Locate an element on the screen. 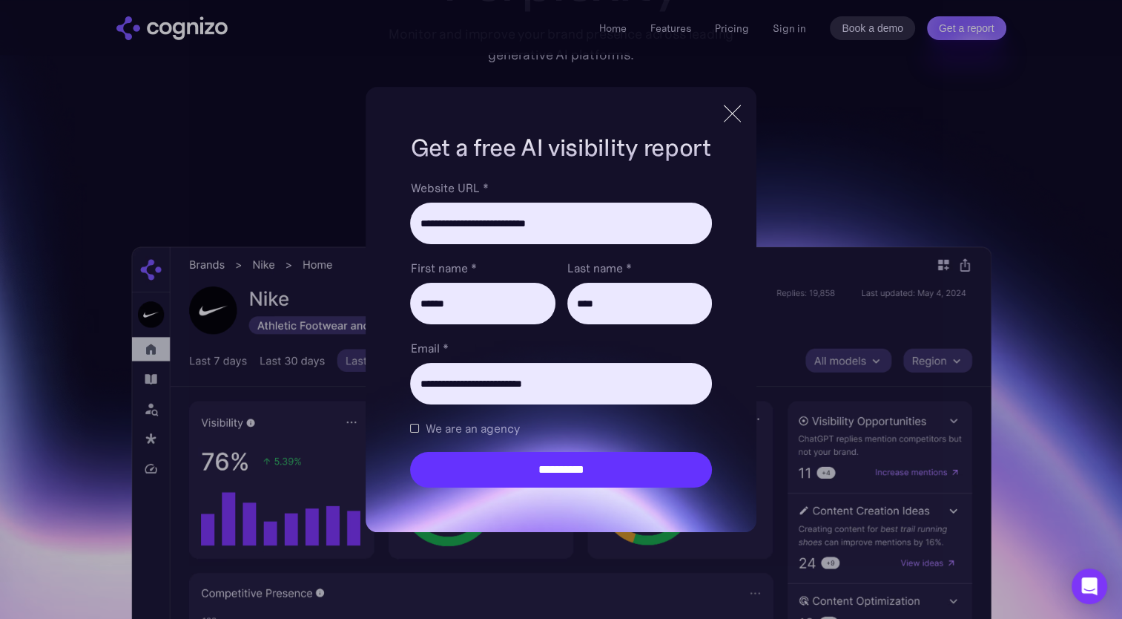  h1: Get a free AI visibility report is located at coordinates (561, 148).